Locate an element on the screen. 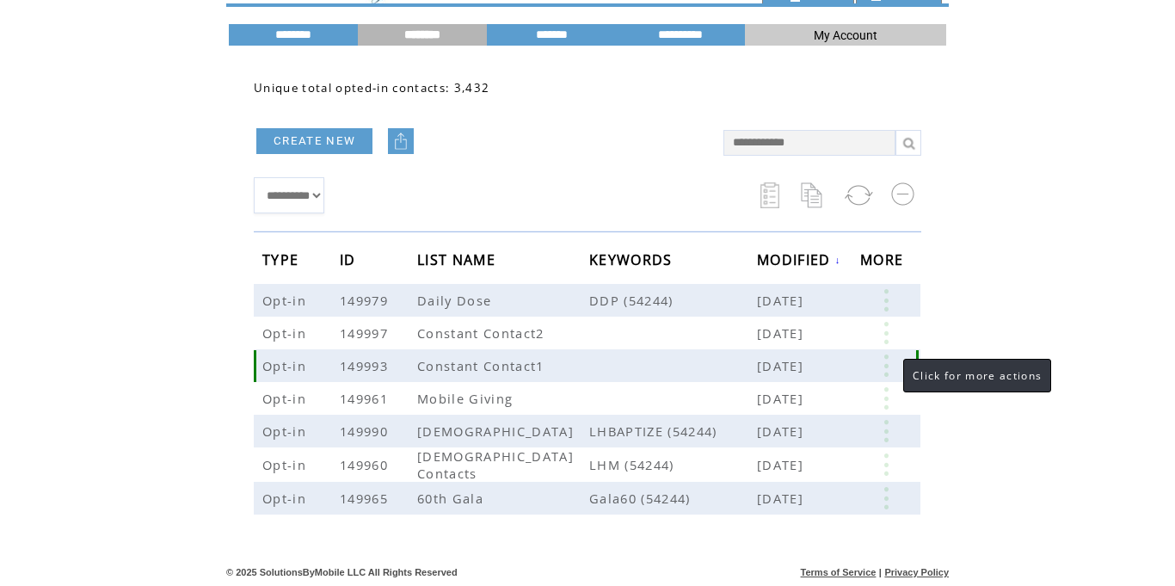 This screenshot has height=586, width=1175. span: 60th Gala is located at coordinates (453, 498).